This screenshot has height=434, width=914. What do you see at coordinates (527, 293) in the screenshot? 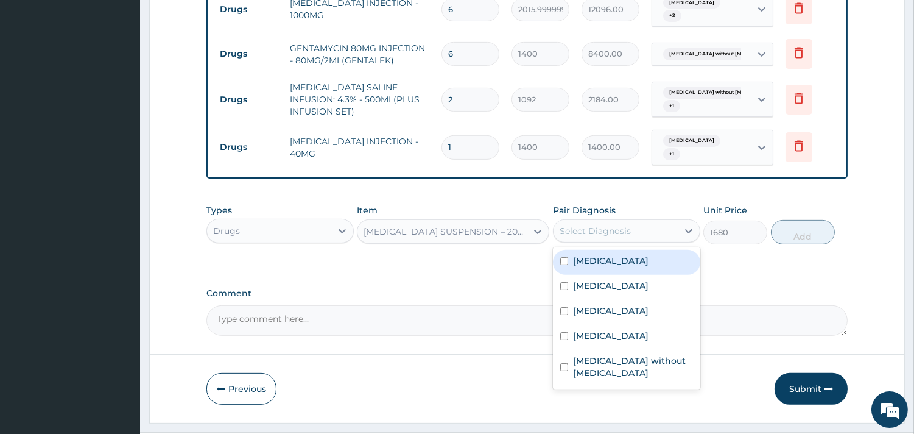
I see `label: Comment` at bounding box center [527, 293].